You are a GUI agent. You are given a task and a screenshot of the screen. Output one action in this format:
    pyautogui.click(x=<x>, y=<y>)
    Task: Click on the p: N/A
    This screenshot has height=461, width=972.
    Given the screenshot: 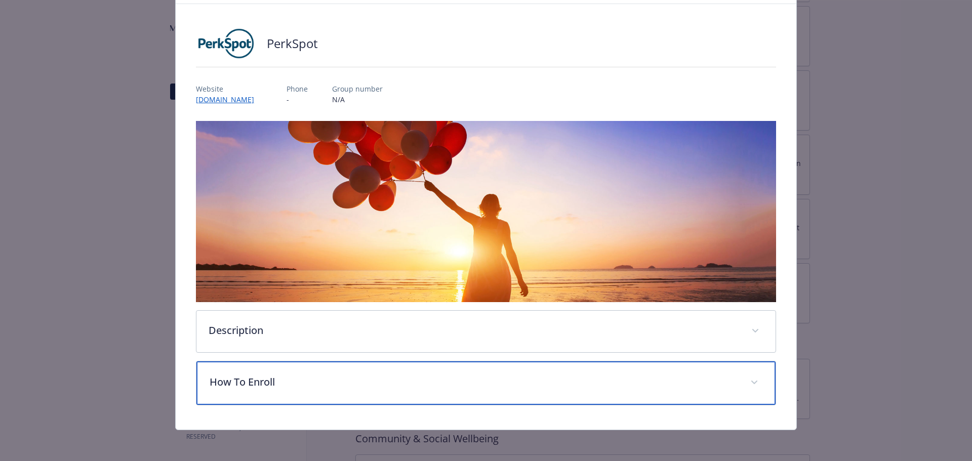 What is the action you would take?
    pyautogui.click(x=357, y=99)
    